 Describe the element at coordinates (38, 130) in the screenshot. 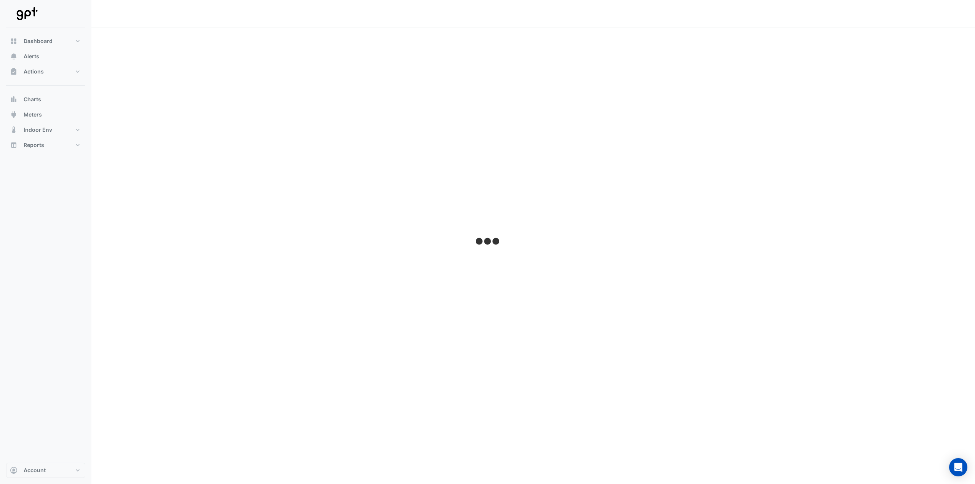

I see `span: Indoor Env` at that location.